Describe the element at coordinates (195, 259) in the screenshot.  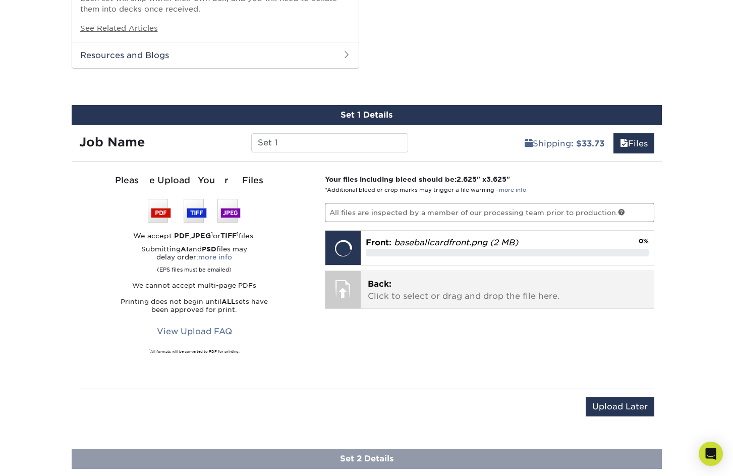
I see `p: Submitting and files may delay order:` at that location.